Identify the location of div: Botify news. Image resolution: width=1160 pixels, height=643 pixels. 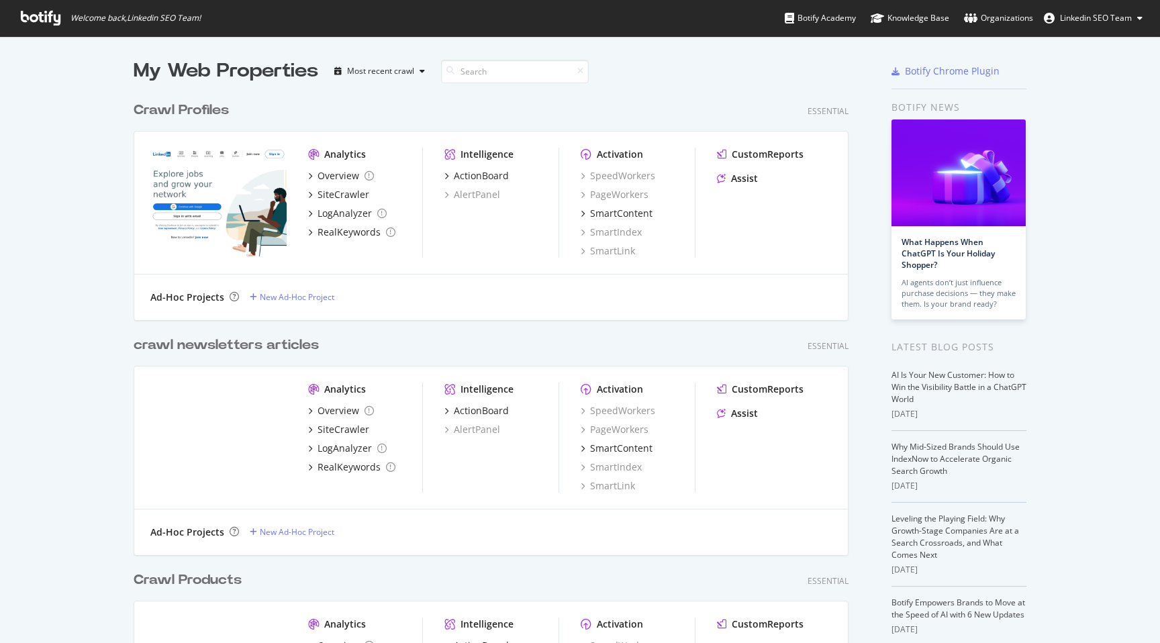
(959, 107).